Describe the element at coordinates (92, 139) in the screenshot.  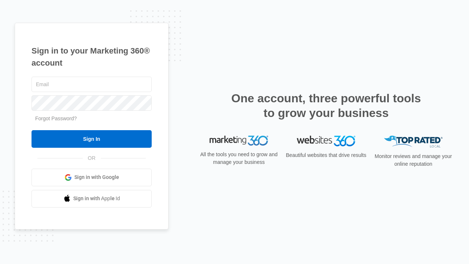
I see `input: Sign In` at that location.